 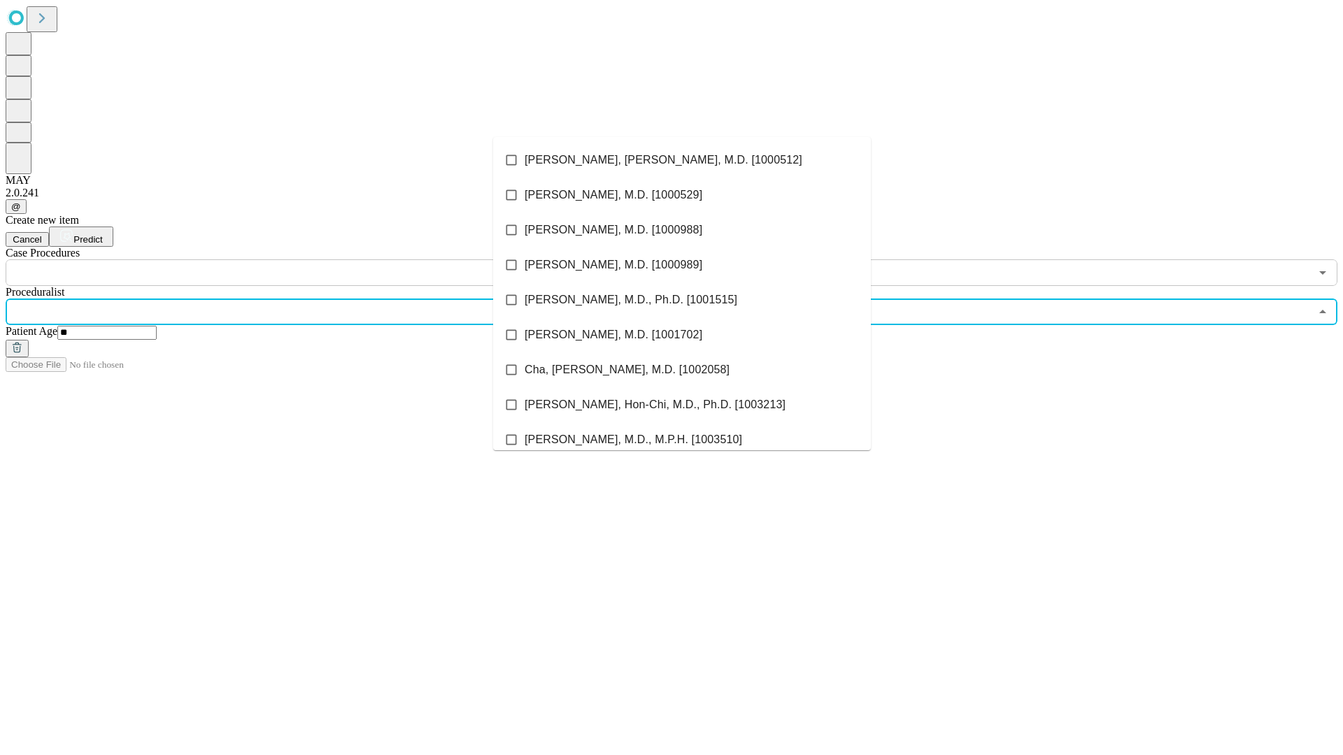 What do you see at coordinates (43, 253) in the screenshot?
I see `span: Scheduled Procedure` at bounding box center [43, 253].